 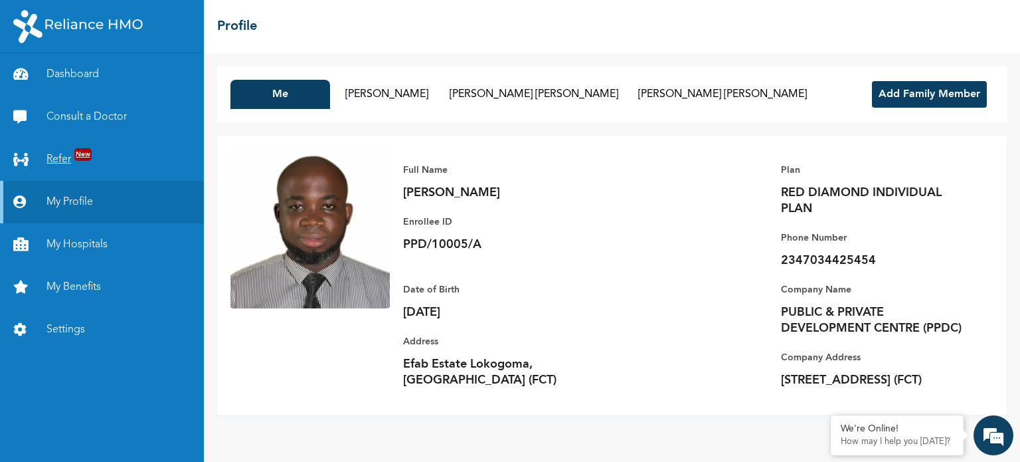 What do you see at coordinates (874, 238) in the screenshot?
I see `p: Phone Number` at bounding box center [874, 238].